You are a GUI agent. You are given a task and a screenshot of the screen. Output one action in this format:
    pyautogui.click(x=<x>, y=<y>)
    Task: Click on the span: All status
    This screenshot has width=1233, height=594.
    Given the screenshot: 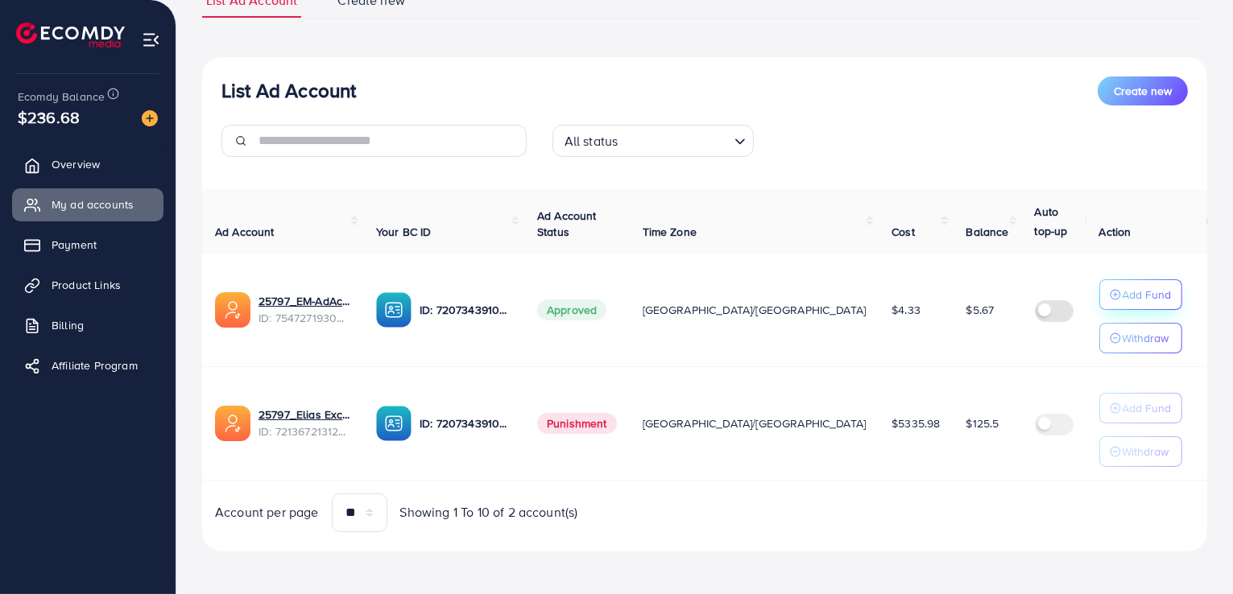 What is the action you would take?
    pyautogui.click(x=591, y=141)
    